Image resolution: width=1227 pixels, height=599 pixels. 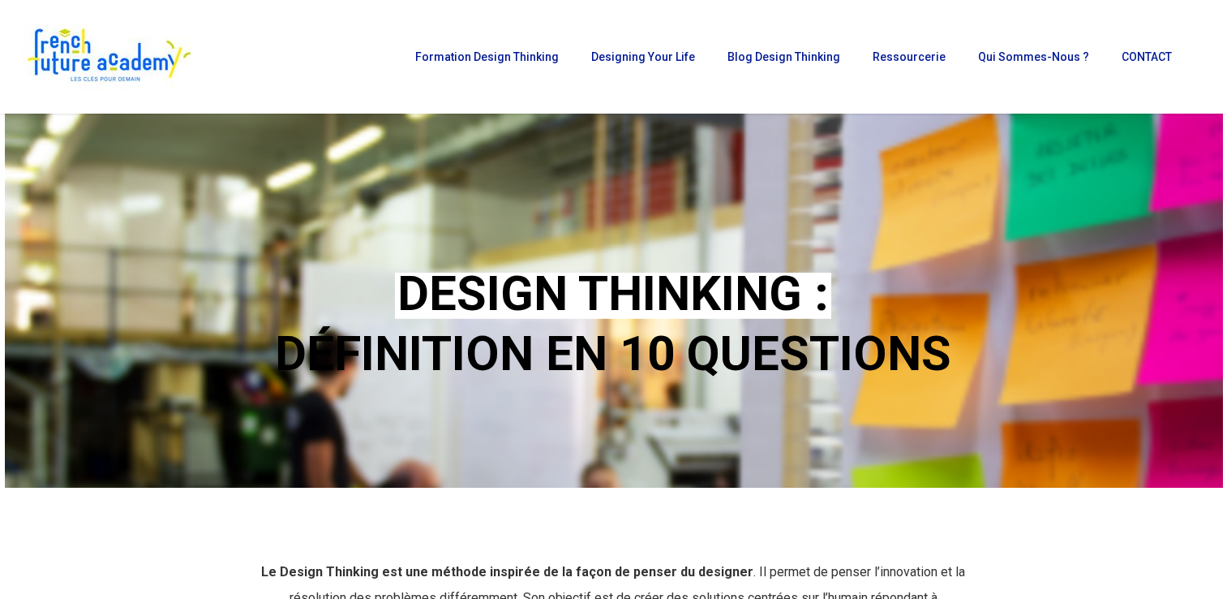 I want to click on span: Ressourcerie, so click(x=909, y=57).